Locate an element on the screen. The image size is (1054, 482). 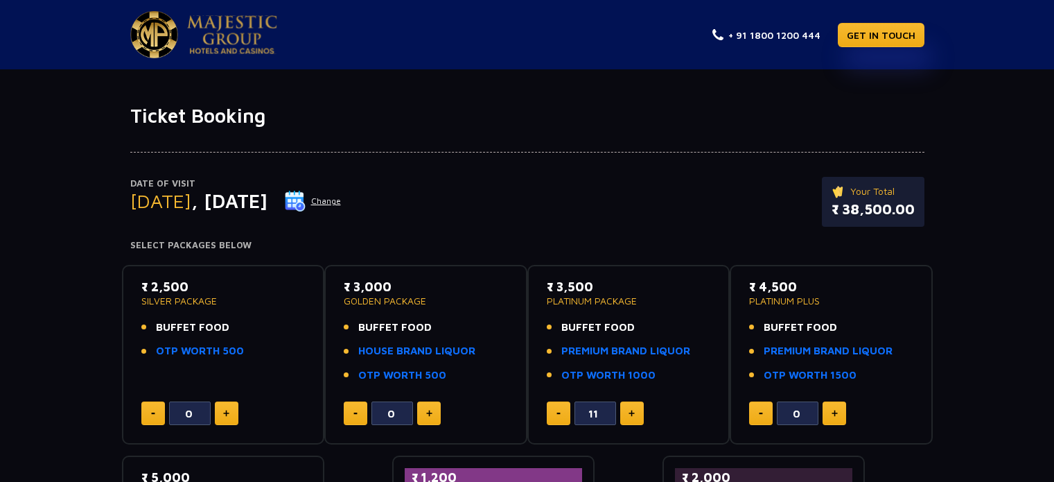
p: PLATINUM PLUS is located at coordinates (831, 301).